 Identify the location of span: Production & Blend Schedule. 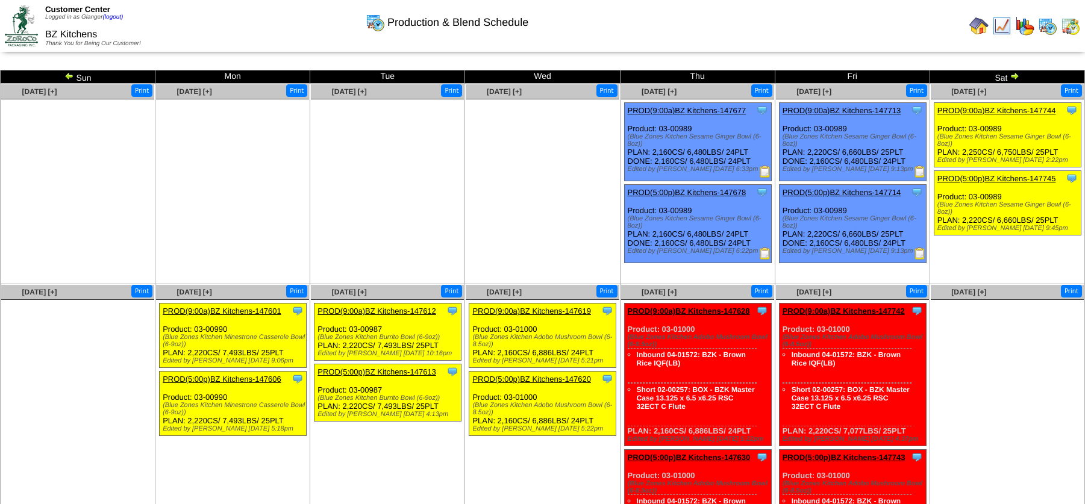
(458, 22).